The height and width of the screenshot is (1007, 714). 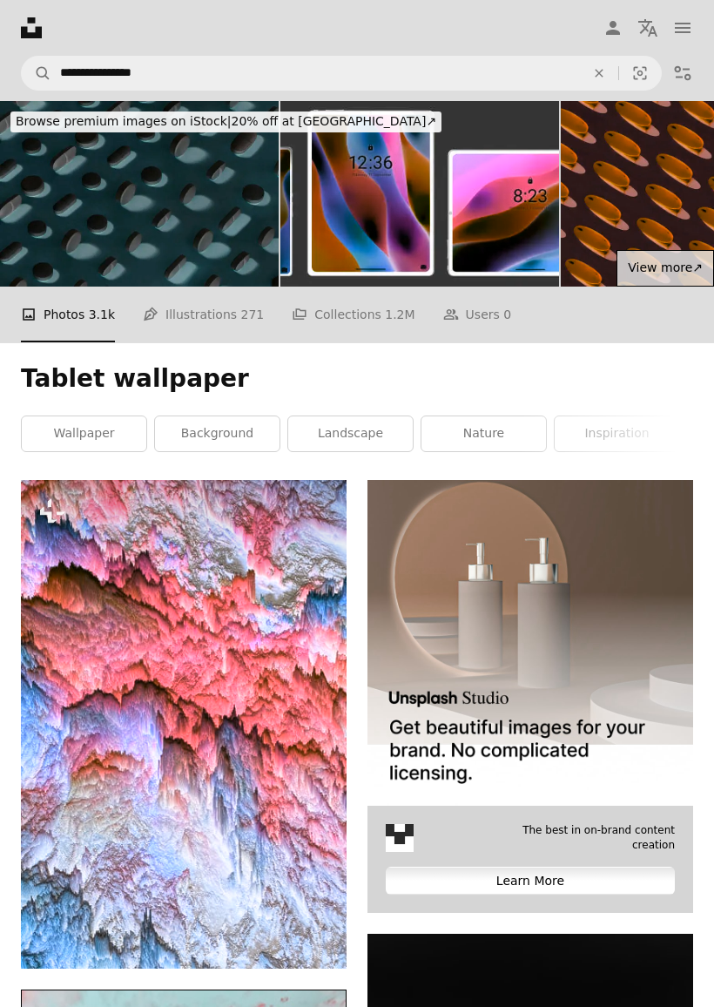 What do you see at coordinates (613, 28) in the screenshot?
I see `a: Log in / Sign up` at bounding box center [613, 28].